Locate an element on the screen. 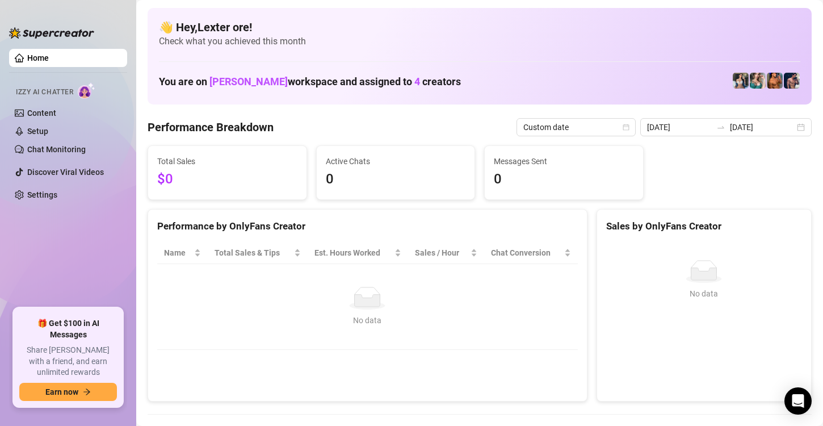 The width and height of the screenshot is (823, 426). a: Discover Viral Videos is located at coordinates (65, 172).